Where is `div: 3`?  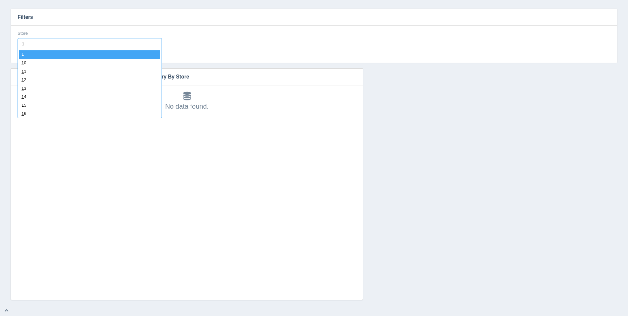
div: 3 is located at coordinates (90, 89).